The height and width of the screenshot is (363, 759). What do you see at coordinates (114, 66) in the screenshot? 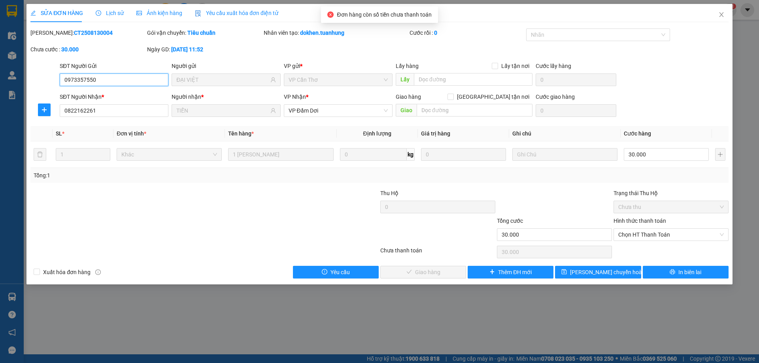
I see `div: SĐT Người Gửi` at bounding box center [114, 66].